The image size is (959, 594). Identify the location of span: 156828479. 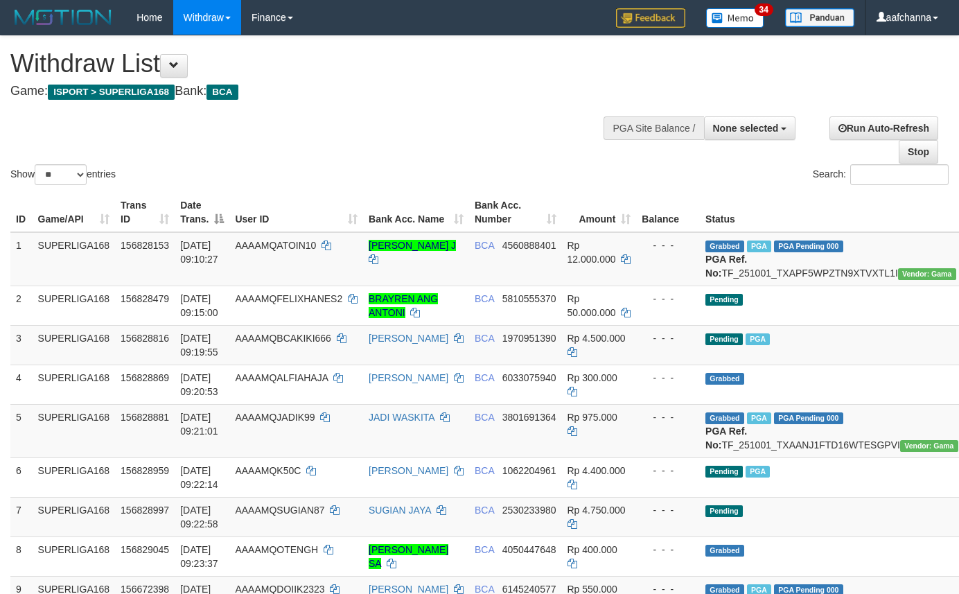
(145, 299).